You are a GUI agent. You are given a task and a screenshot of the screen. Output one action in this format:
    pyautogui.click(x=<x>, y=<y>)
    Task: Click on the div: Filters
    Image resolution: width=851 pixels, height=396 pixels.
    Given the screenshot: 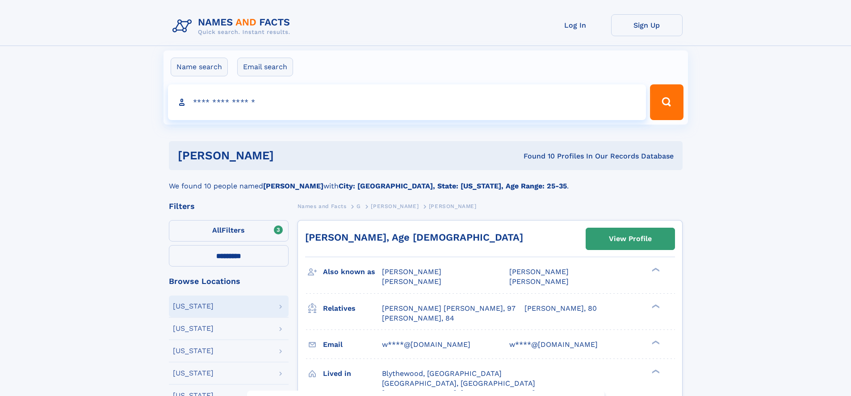 What is the action you would take?
    pyautogui.click(x=229, y=206)
    